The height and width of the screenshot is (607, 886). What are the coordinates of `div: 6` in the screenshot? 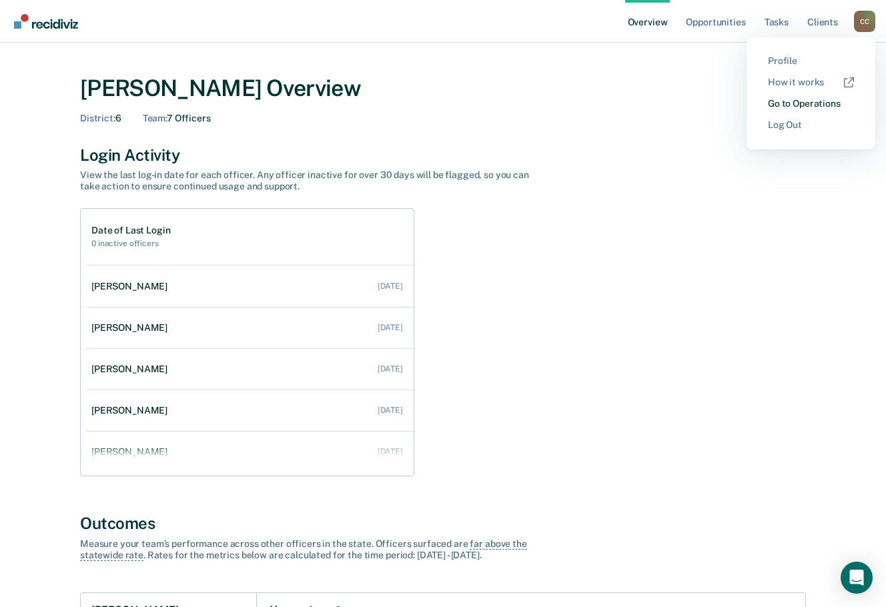 It's located at (101, 118).